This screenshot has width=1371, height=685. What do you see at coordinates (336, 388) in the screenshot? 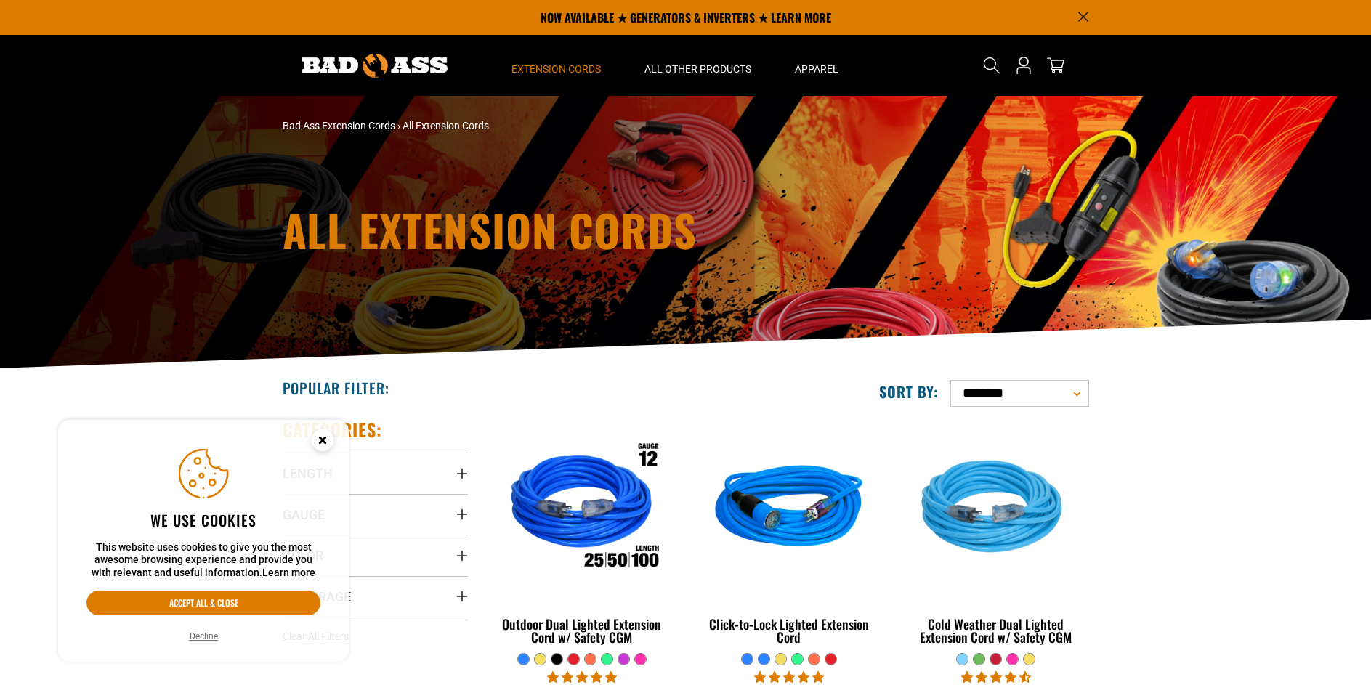
I see `h2: Popular Filter:` at bounding box center [336, 388].